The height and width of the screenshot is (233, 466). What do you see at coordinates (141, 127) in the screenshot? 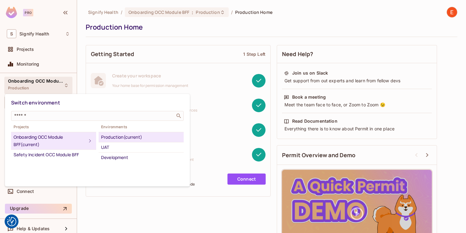
I see `span: Environments` at bounding box center [141, 127].